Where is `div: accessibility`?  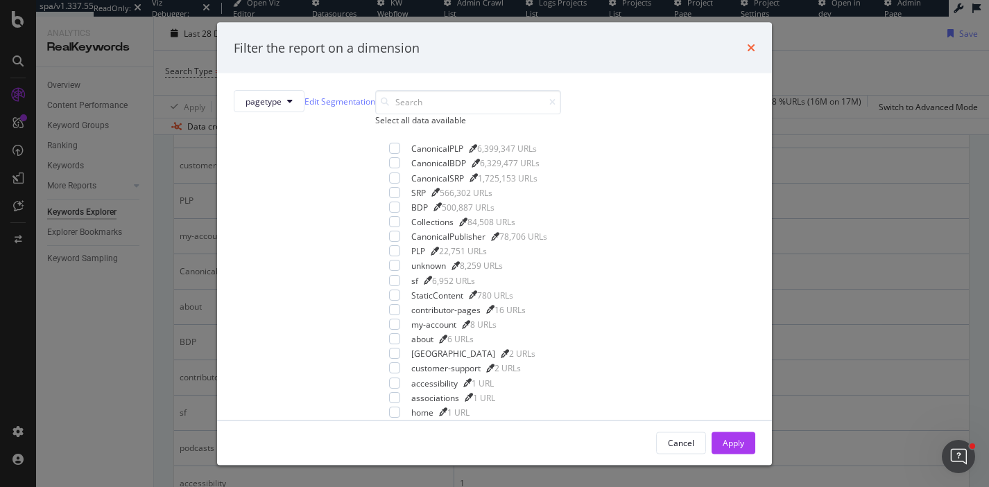 div: accessibility is located at coordinates (434, 383).